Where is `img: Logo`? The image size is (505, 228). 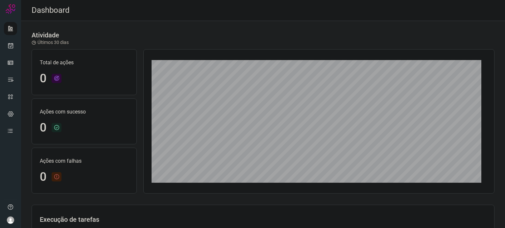 img: Logo is located at coordinates (11, 9).